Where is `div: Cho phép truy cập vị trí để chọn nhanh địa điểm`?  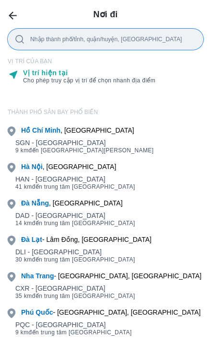 div: Cho phép truy cập vị trí để chọn nhanh địa điểm is located at coordinates (89, 81).